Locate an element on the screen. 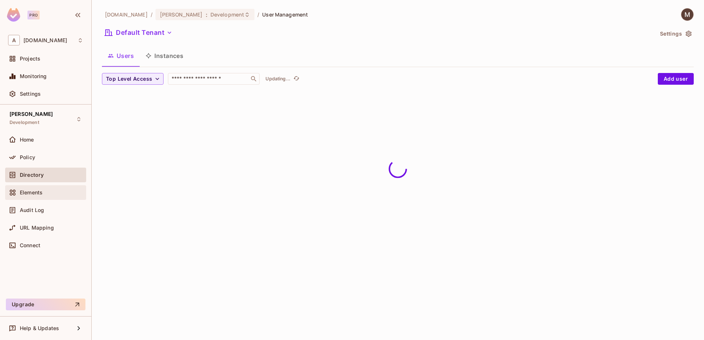  button: Add user is located at coordinates (676, 79).